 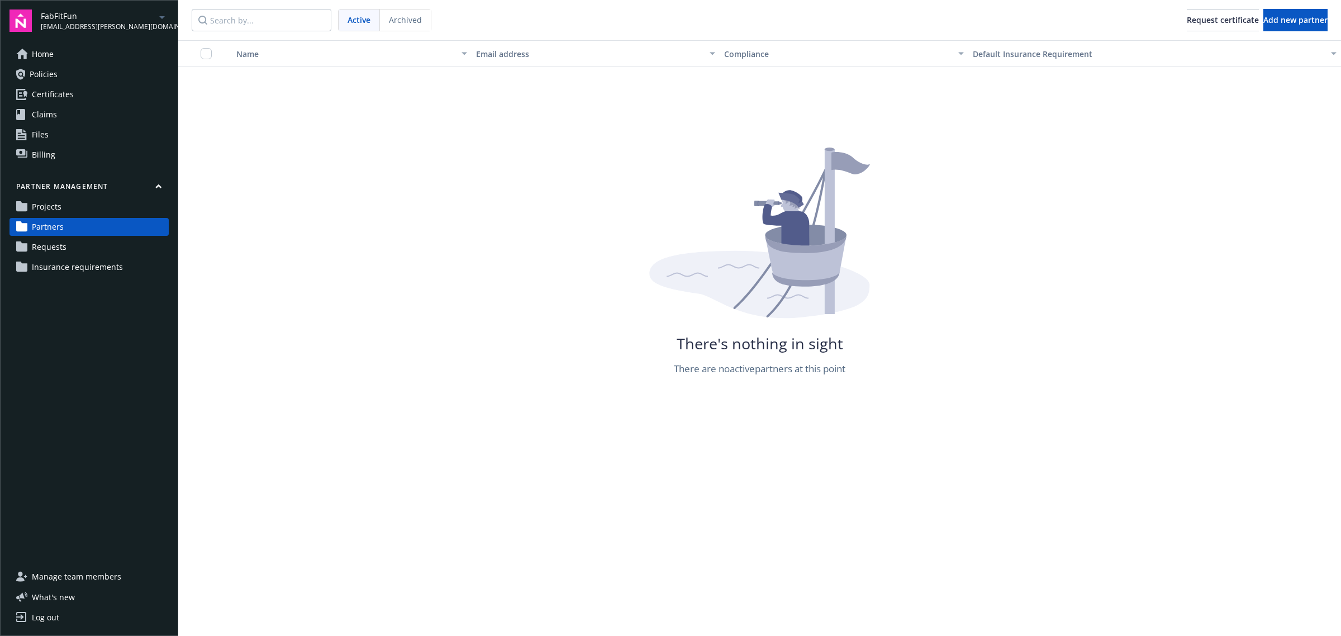 I want to click on div: Default Insurance Requirement, so click(x=1149, y=54).